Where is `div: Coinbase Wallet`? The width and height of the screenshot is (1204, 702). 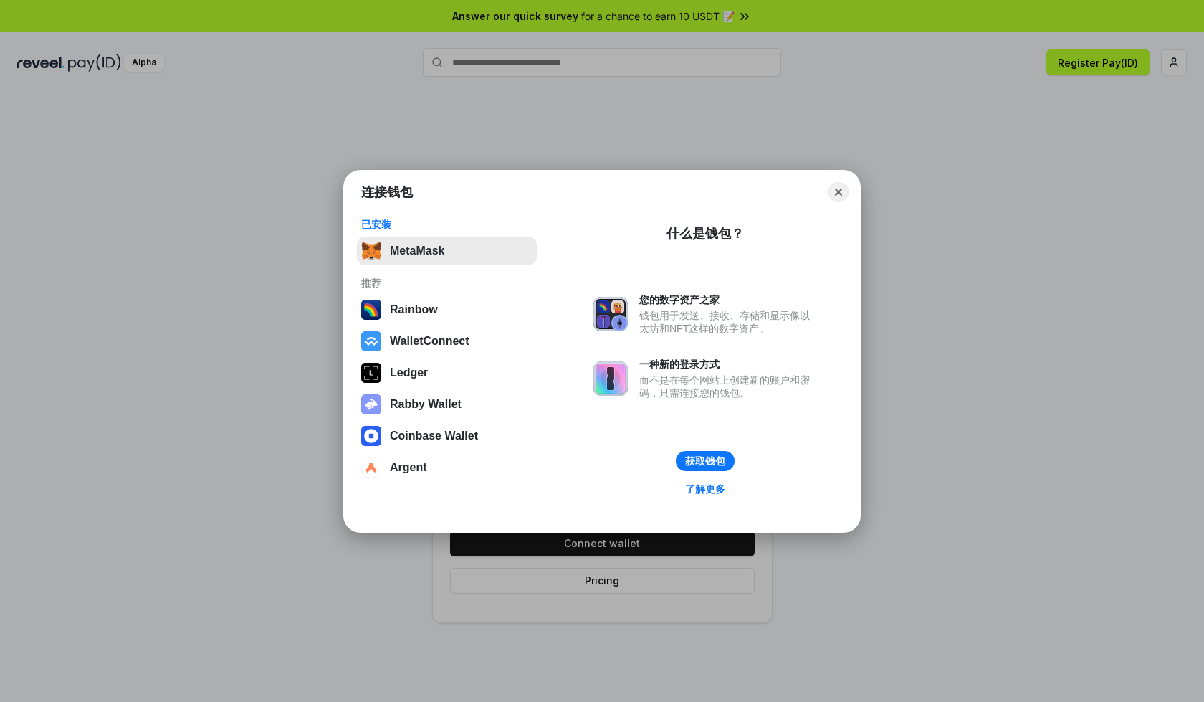 div: Coinbase Wallet is located at coordinates (434, 436).